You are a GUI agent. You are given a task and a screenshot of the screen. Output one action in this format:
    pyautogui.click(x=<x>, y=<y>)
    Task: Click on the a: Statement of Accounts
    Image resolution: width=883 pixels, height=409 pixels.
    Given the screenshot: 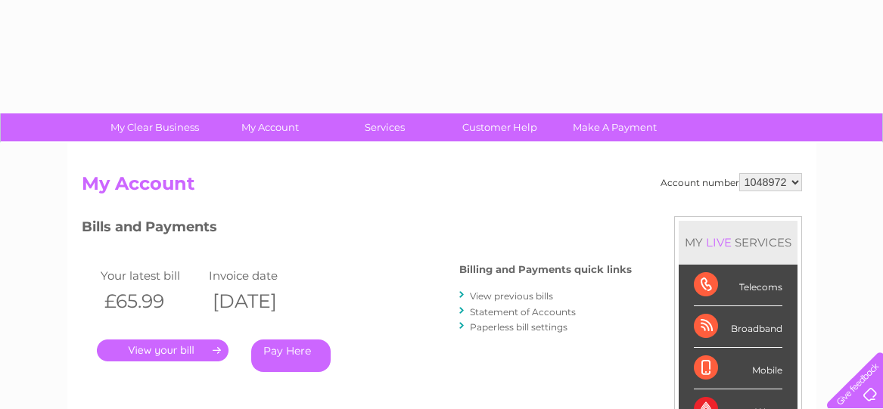 What is the action you would take?
    pyautogui.click(x=523, y=312)
    